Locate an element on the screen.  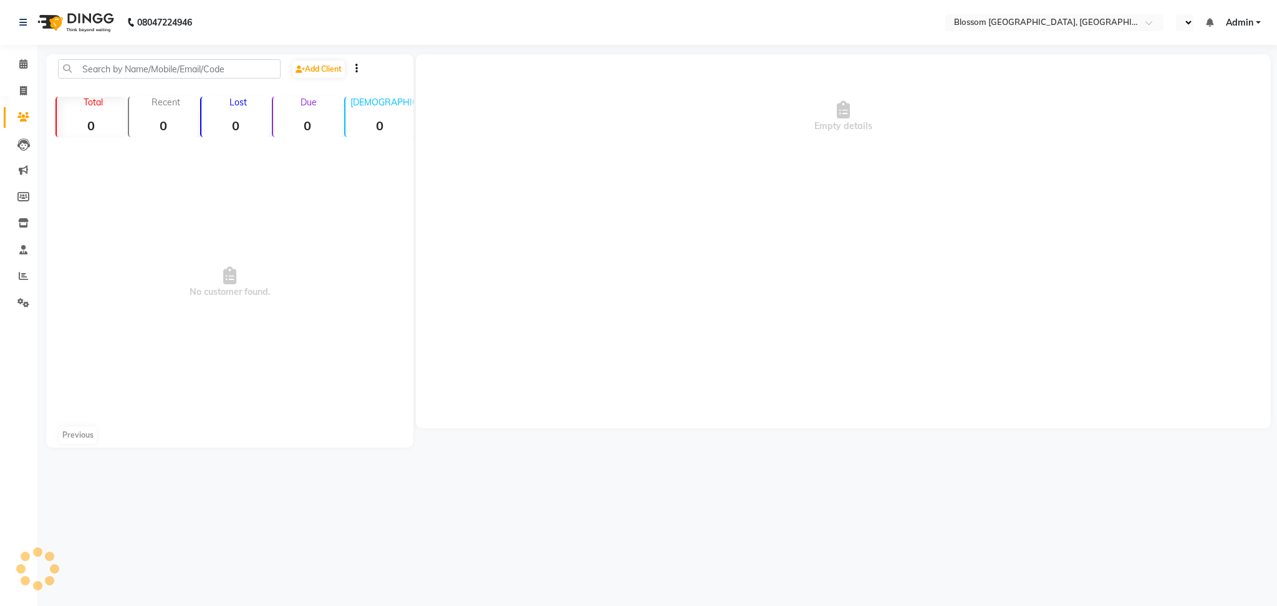
input: Search by Name/Mobile/Email/Code is located at coordinates (169, 69).